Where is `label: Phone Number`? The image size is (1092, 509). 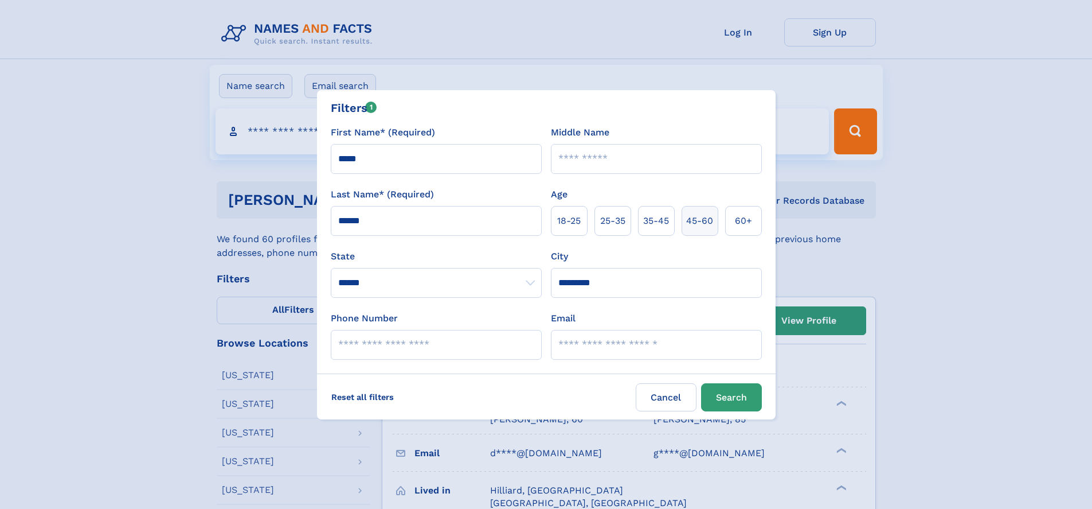 label: Phone Number is located at coordinates (364, 318).